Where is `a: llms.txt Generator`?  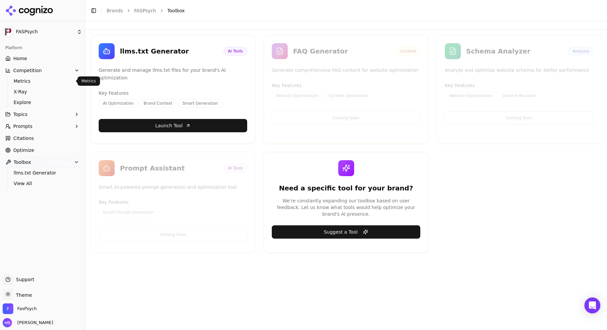 a: llms.txt Generator is located at coordinates (43, 173).